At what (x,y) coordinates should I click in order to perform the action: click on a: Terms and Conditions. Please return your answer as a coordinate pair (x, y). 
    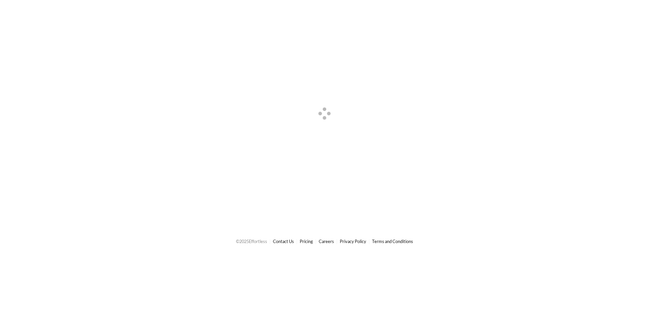
    Looking at the image, I should click on (393, 241).